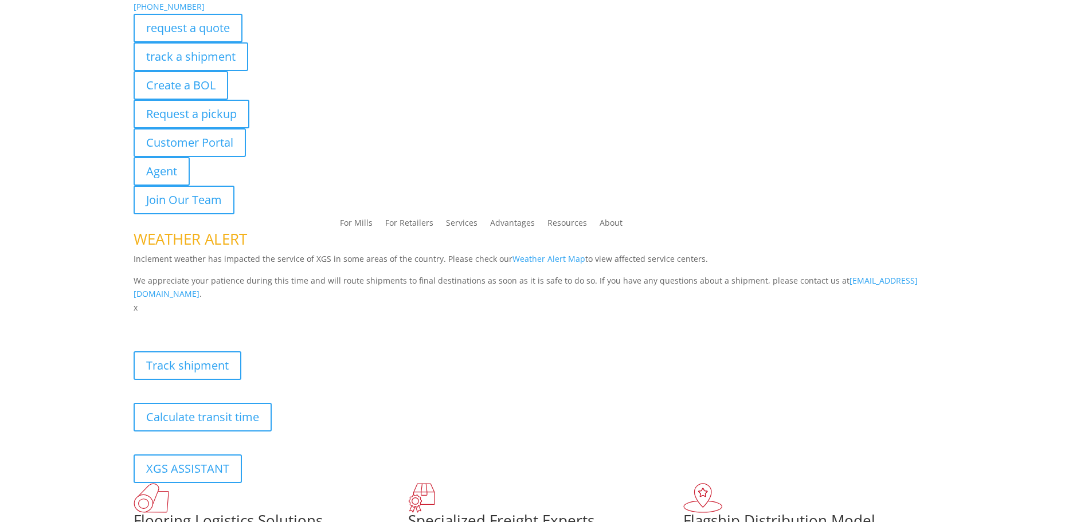 Image resolution: width=1092 pixels, height=522 pixels. Describe the element at coordinates (202, 417) in the screenshot. I see `a: Calculate transit time` at that location.